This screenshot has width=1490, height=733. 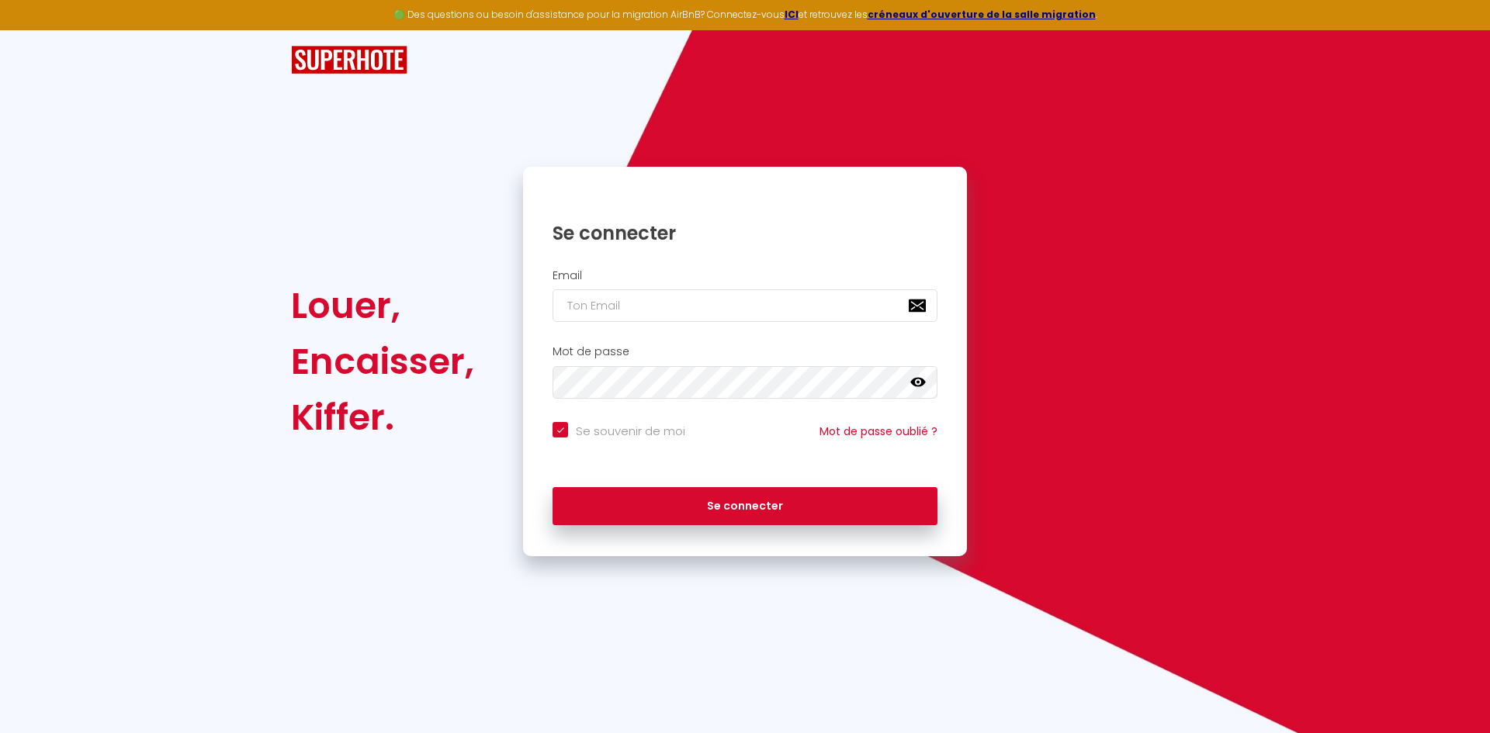 What do you see at coordinates (383, 362) in the screenshot?
I see `div: Encaisser,` at bounding box center [383, 362].